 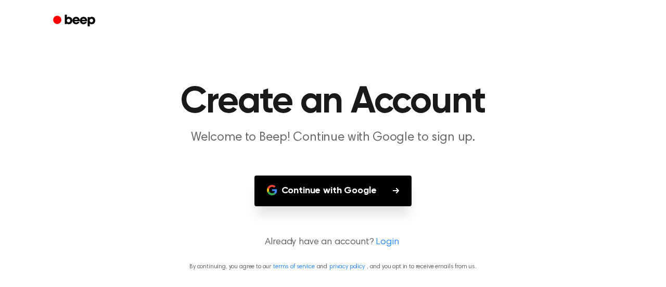 I want to click on a: Login, so click(x=387, y=242).